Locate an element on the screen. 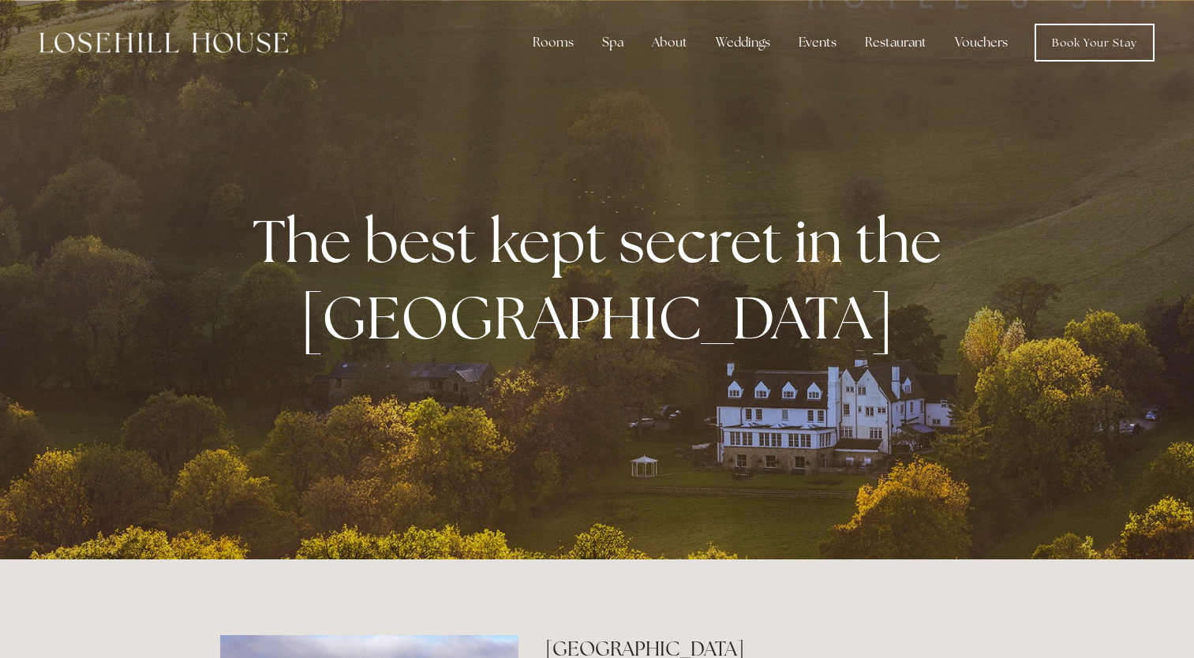 The width and height of the screenshot is (1194, 658). div: Rooms is located at coordinates (553, 43).